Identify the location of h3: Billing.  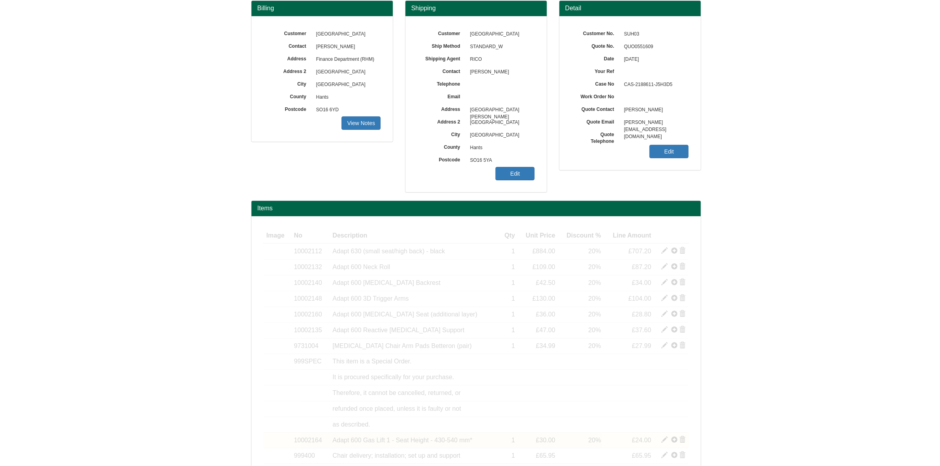
(322, 8).